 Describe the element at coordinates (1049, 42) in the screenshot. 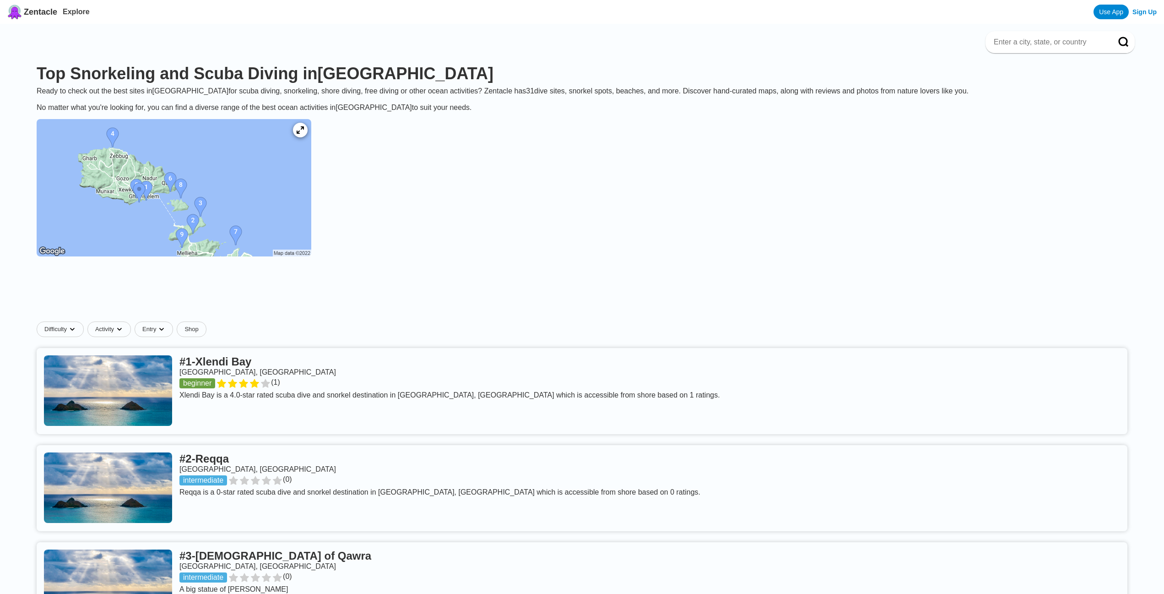

I see `input: Enter a city, state, or country` at that location.